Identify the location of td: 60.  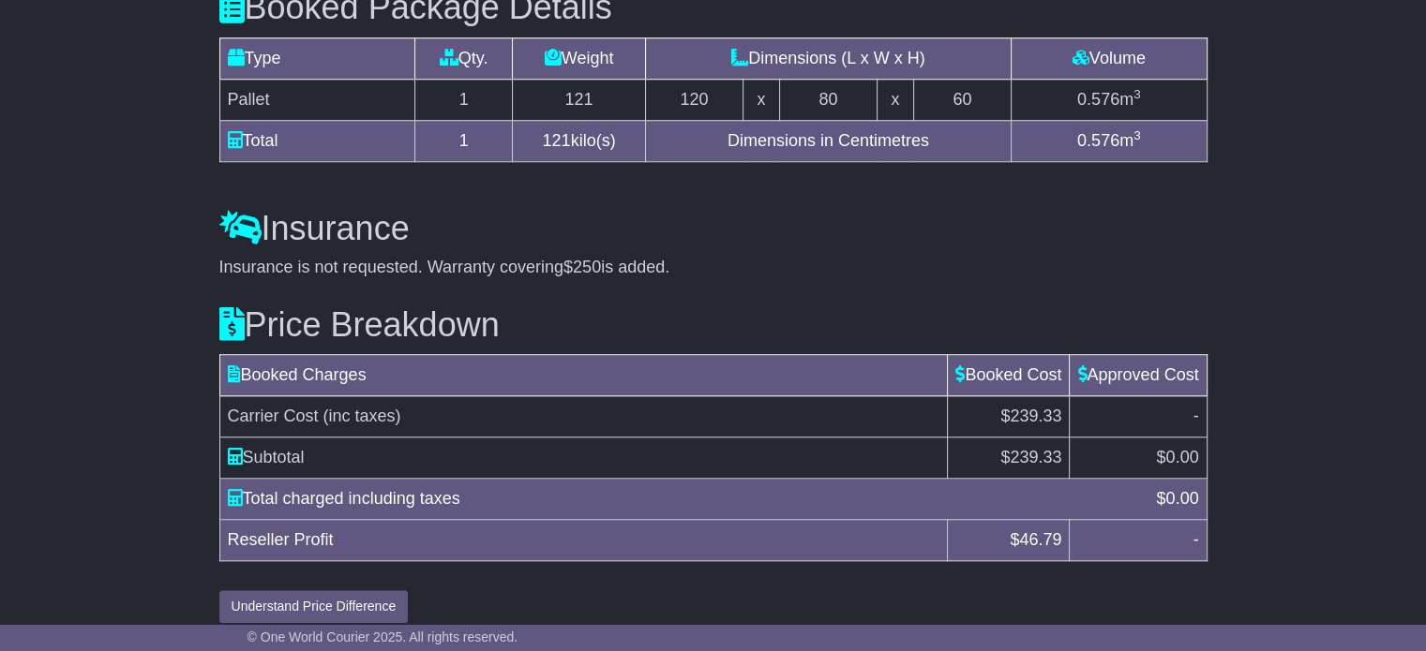
(962, 99).